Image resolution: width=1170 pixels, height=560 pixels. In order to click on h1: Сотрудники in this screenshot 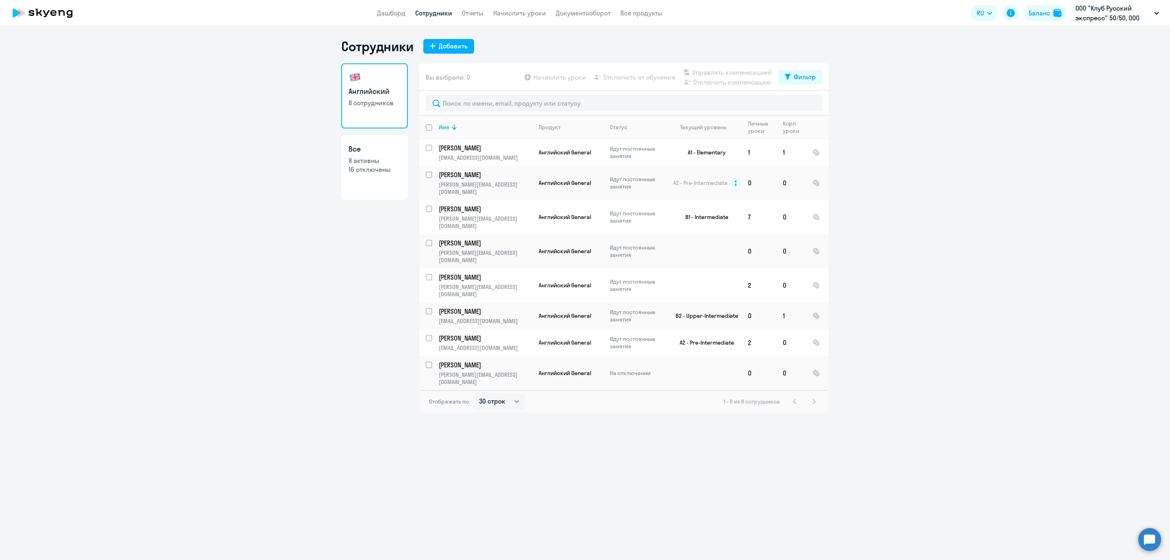, I will do `click(377, 46)`.